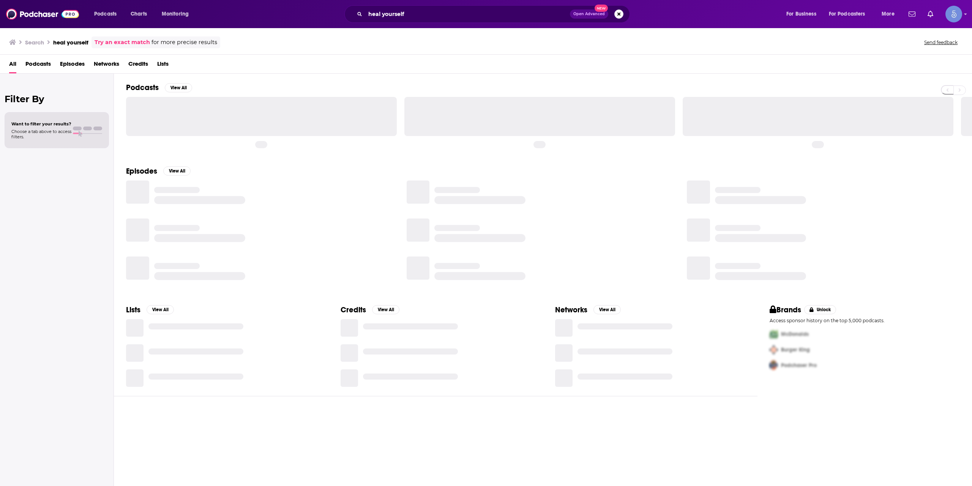  I want to click on a: Podchaser - Follow, Share and Rate Podcasts, so click(43, 14).